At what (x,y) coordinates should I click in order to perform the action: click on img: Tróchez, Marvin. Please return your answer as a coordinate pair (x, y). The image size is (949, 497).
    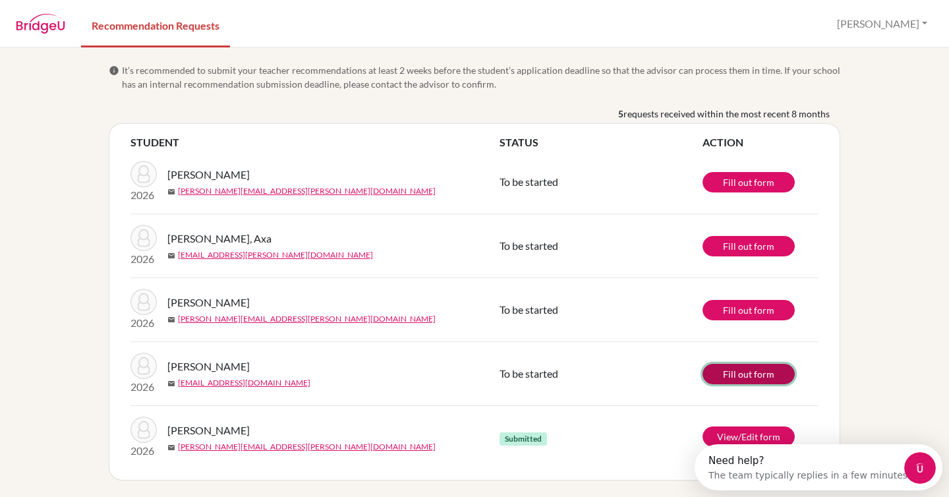
    Looking at the image, I should click on (144, 430).